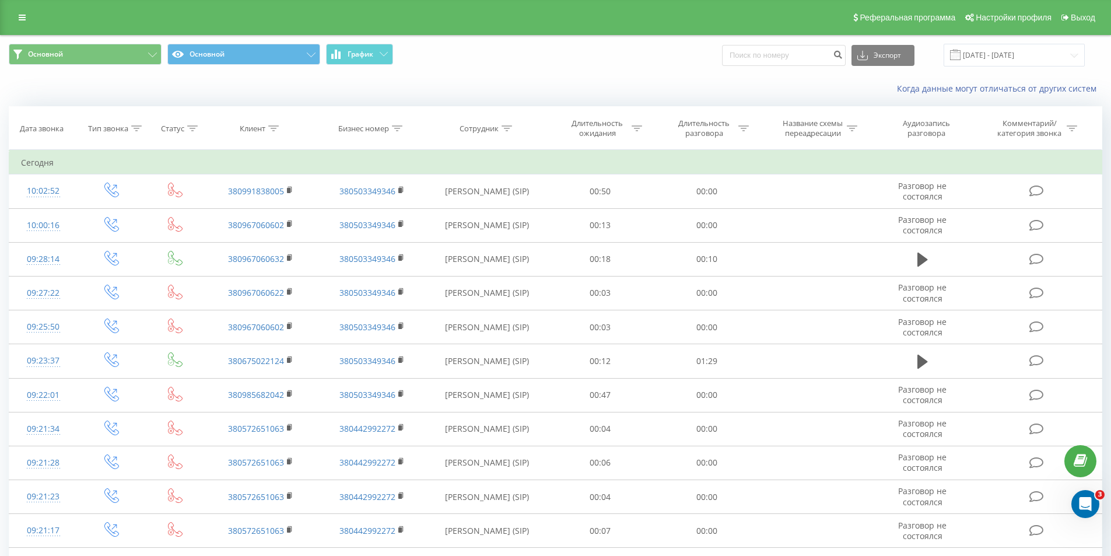 The height and width of the screenshot is (556, 1111). I want to click on td: 00:13, so click(600, 225).